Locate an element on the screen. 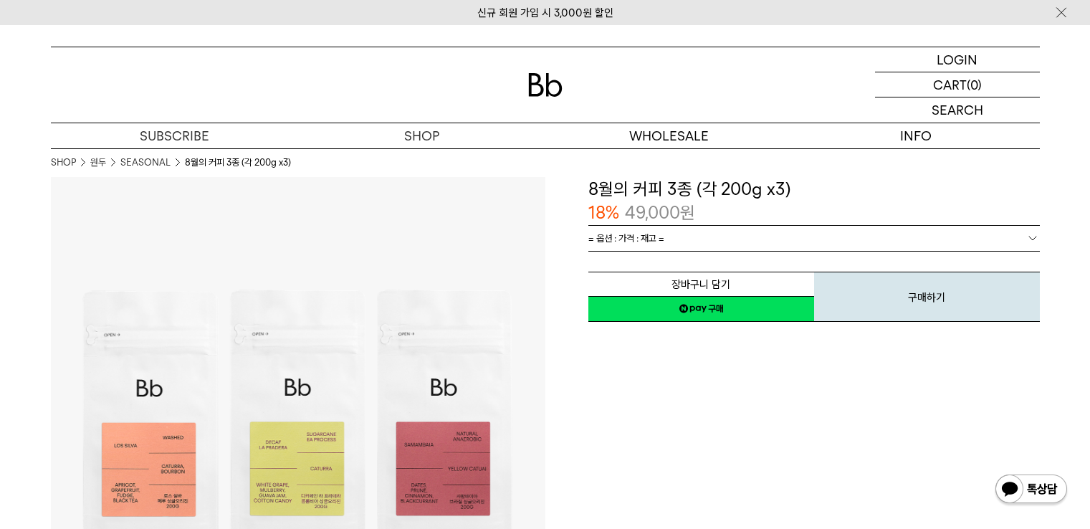 Image resolution: width=1090 pixels, height=529 pixels. span: 원 is located at coordinates (688, 212).